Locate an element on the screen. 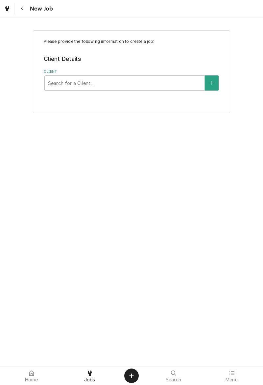  div: Job Create/Update is located at coordinates (132, 71).